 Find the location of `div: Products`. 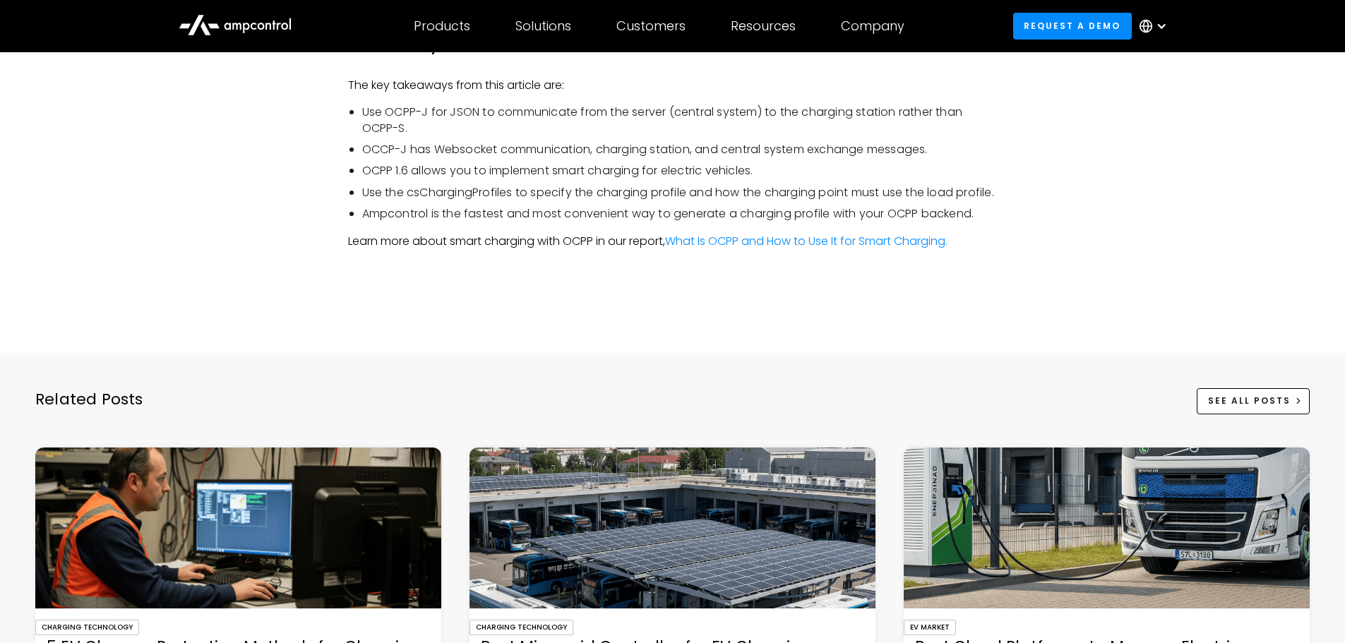

div: Products is located at coordinates (442, 26).